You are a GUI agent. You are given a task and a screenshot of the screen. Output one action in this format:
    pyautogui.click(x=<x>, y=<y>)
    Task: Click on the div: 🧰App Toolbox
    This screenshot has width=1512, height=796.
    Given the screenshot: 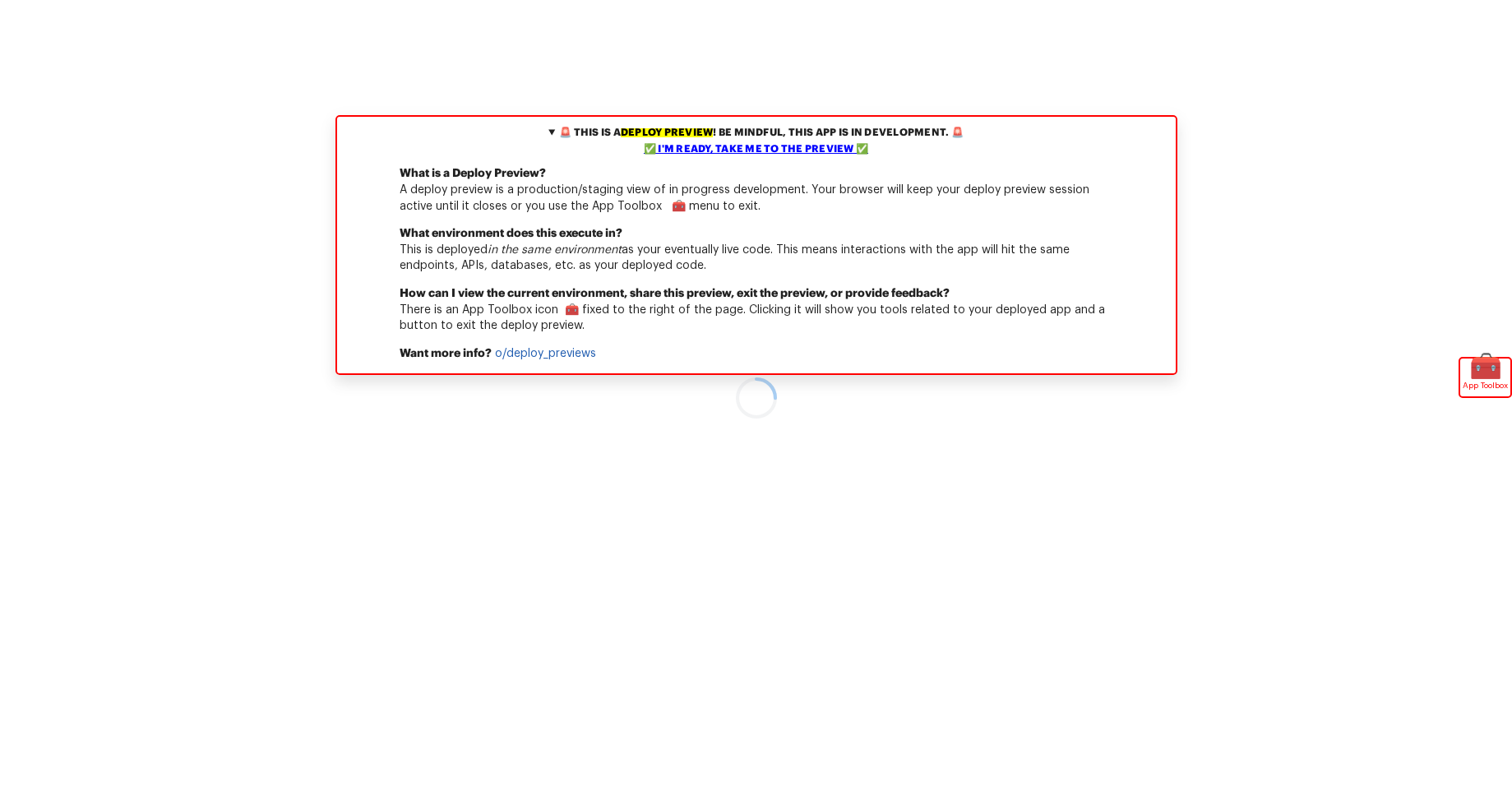 What is the action you would take?
    pyautogui.click(x=1485, y=378)
    